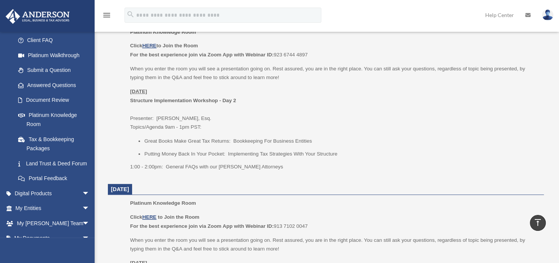 The height and width of the screenshot is (263, 559). I want to click on i: menu, so click(107, 15).